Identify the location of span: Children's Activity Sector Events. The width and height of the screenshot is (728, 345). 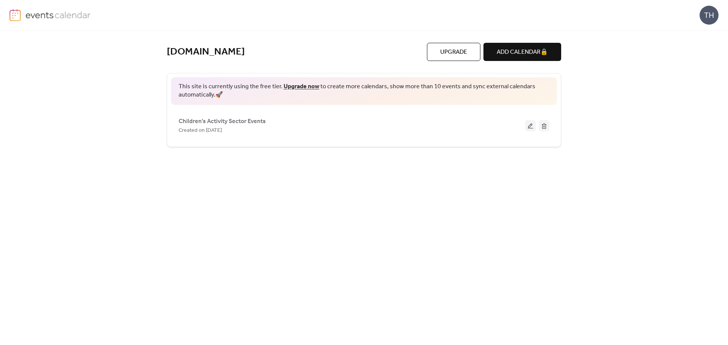
(222, 122).